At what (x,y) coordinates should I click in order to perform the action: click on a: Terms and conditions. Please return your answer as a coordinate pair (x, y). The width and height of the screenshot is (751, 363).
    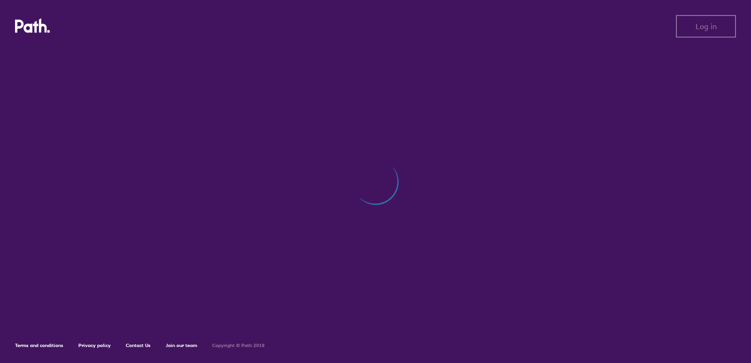
    Looking at the image, I should click on (39, 345).